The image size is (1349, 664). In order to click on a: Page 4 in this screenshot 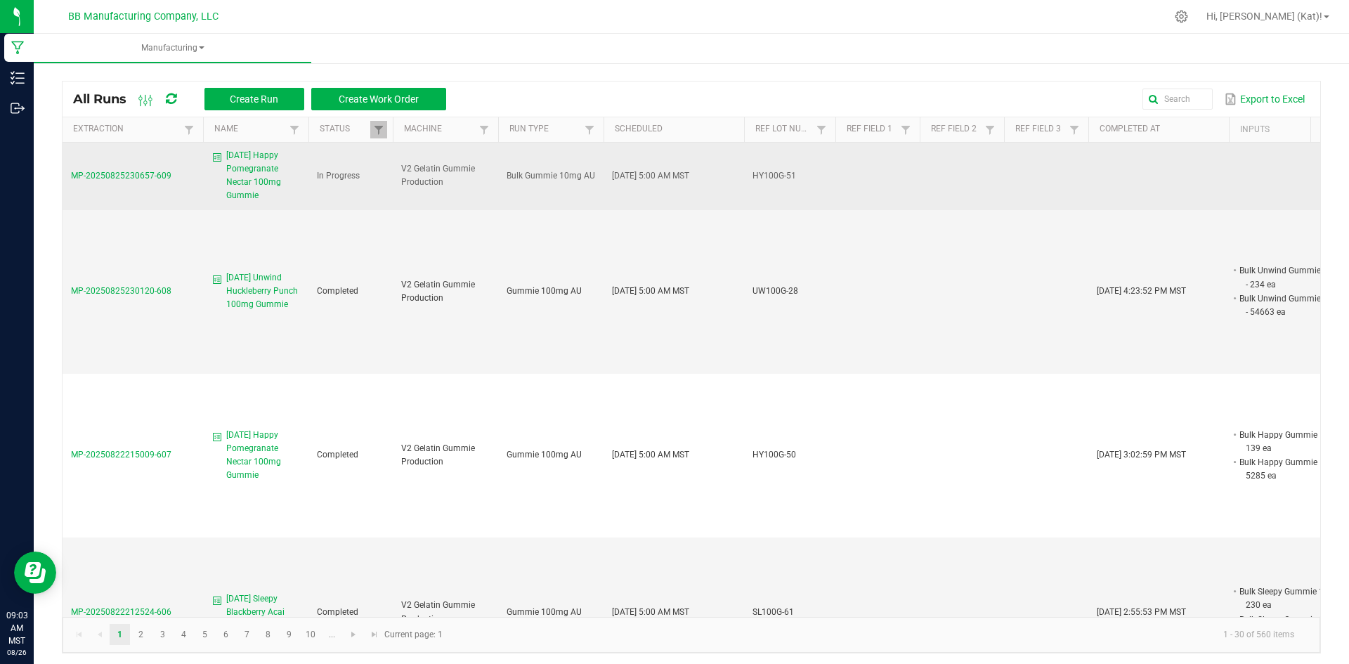, I will do `click(183, 634)`.